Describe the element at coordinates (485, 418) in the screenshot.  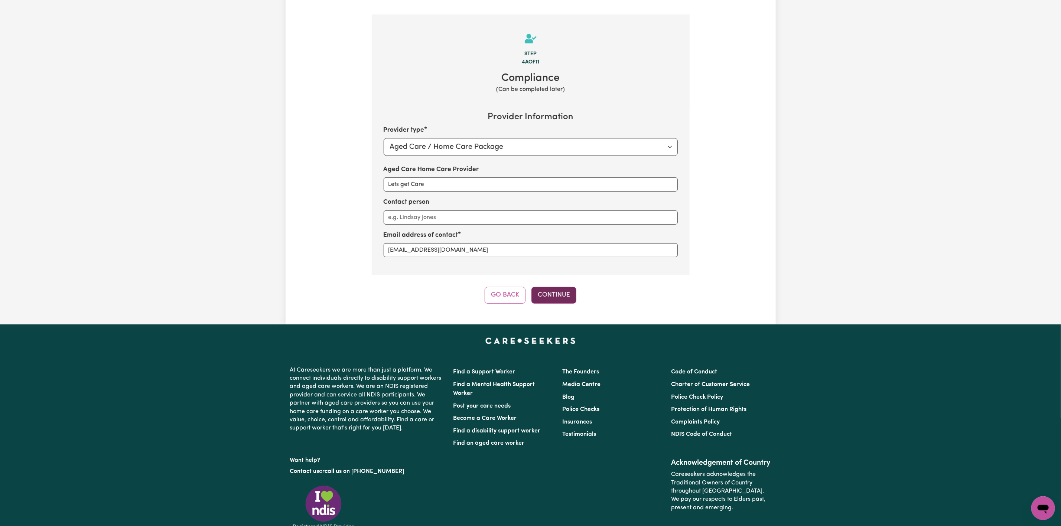
I see `a: Become a Care Worker` at that location.